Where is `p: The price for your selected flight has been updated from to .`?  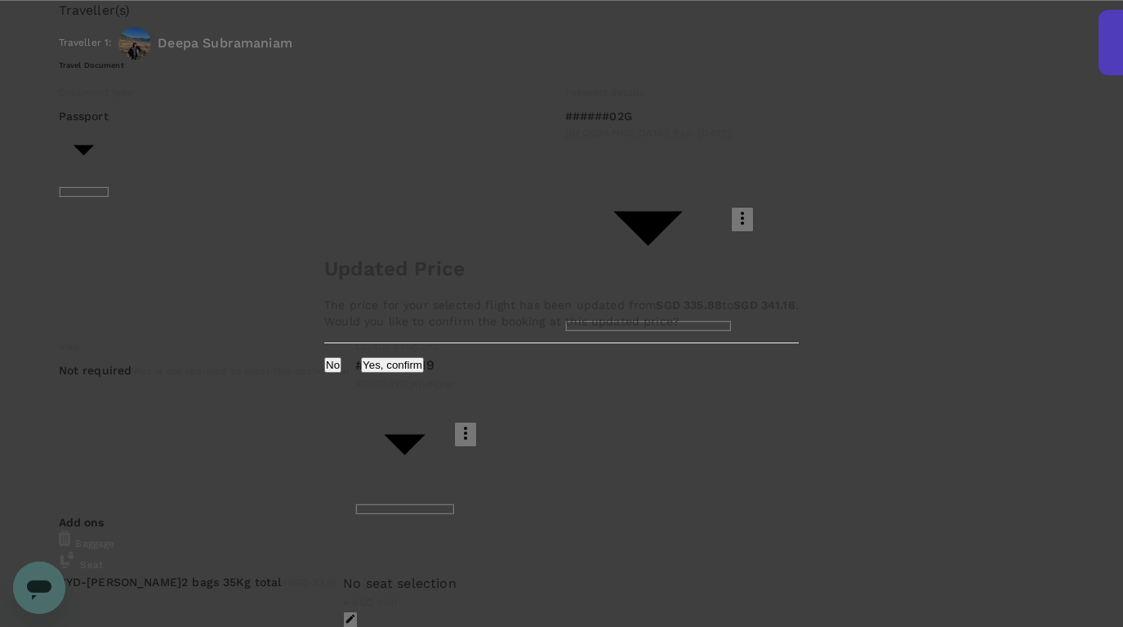
p: The price for your selected flight has been updated from to . is located at coordinates (561, 305).